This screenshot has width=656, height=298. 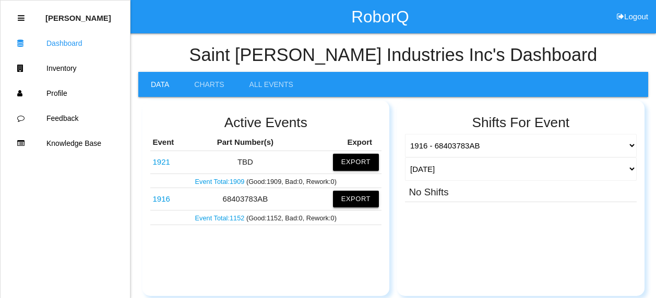 What do you see at coordinates (339, 142) in the screenshot?
I see `th: Export` at bounding box center [339, 142].